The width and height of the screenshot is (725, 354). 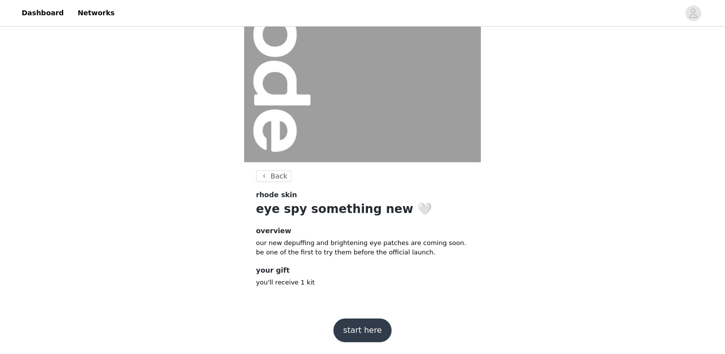 I want to click on h4: overview, so click(x=362, y=231).